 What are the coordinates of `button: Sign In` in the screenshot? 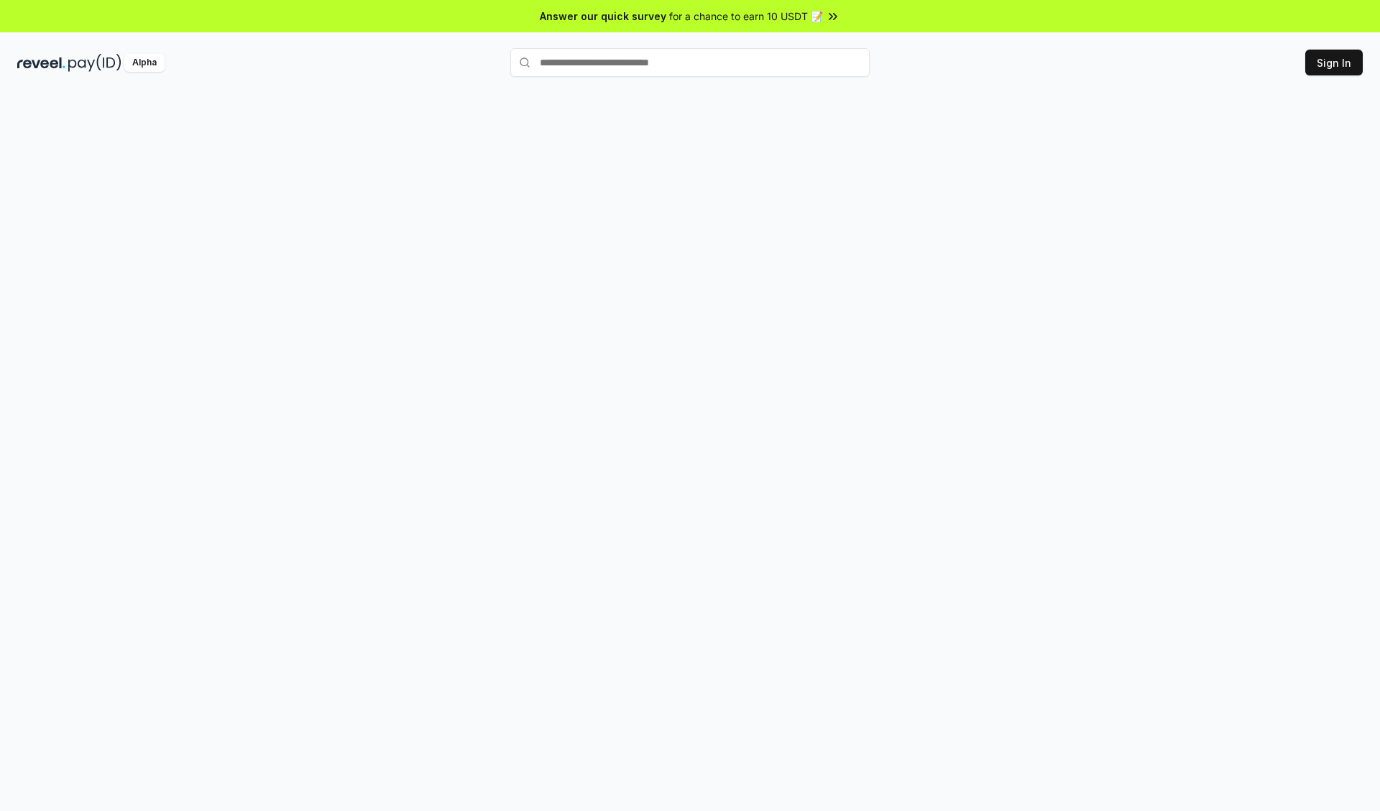 It's located at (1334, 63).